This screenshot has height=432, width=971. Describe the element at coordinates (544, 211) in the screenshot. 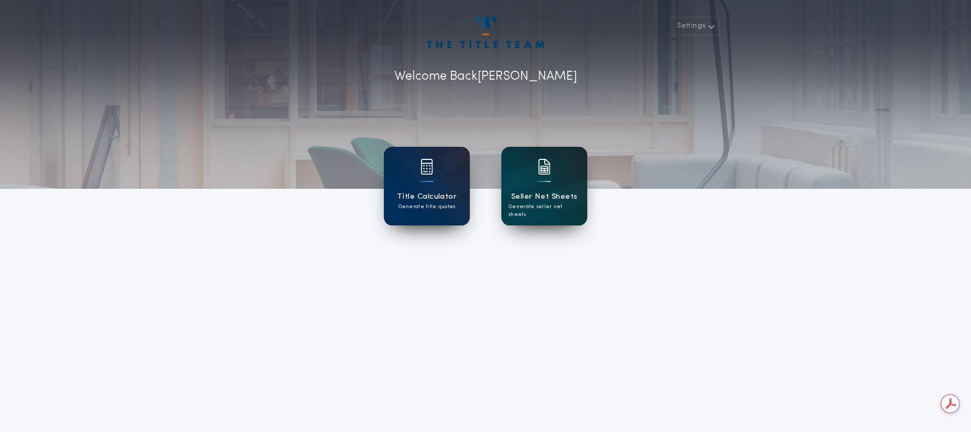

I see `p: Generate seller net sheets` at that location.